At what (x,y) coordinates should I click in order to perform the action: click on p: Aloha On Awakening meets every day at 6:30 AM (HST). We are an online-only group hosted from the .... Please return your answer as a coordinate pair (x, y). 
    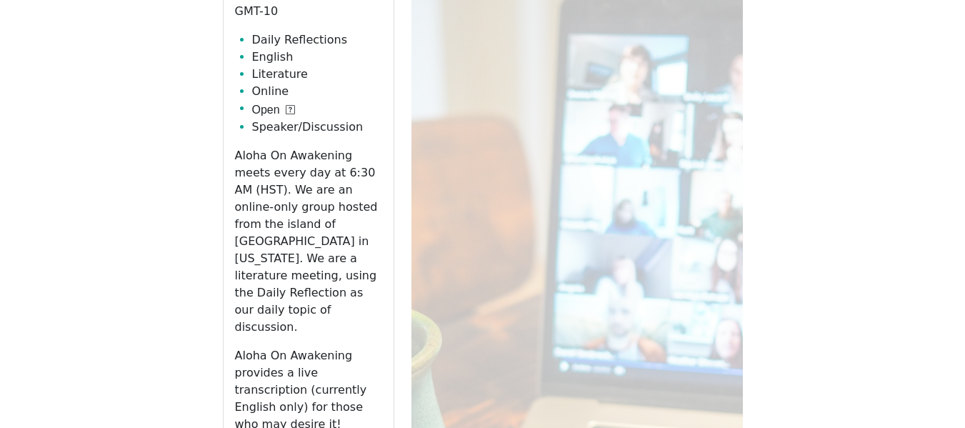
    Looking at the image, I should click on (308, 241).